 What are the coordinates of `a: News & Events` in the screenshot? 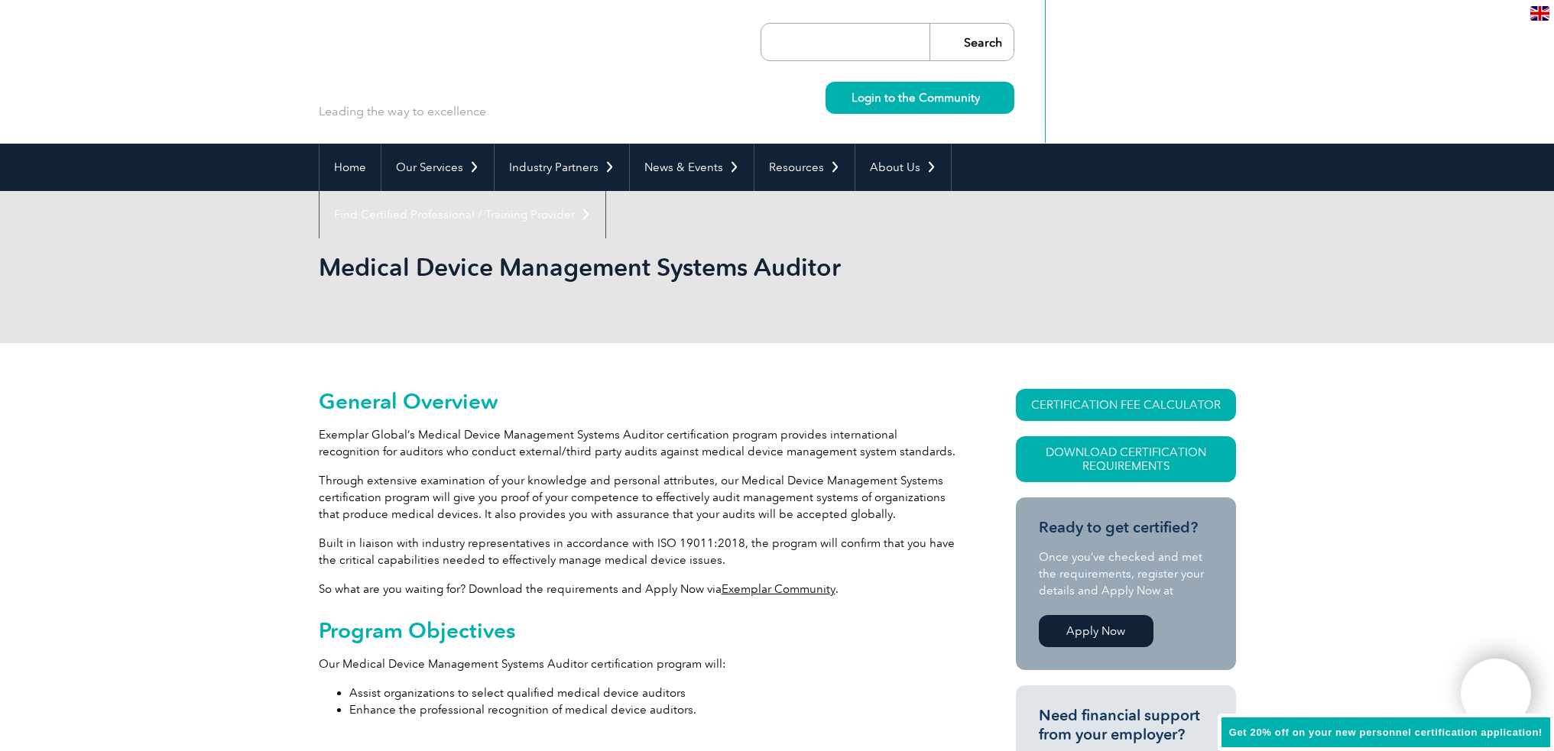 It's located at (692, 167).